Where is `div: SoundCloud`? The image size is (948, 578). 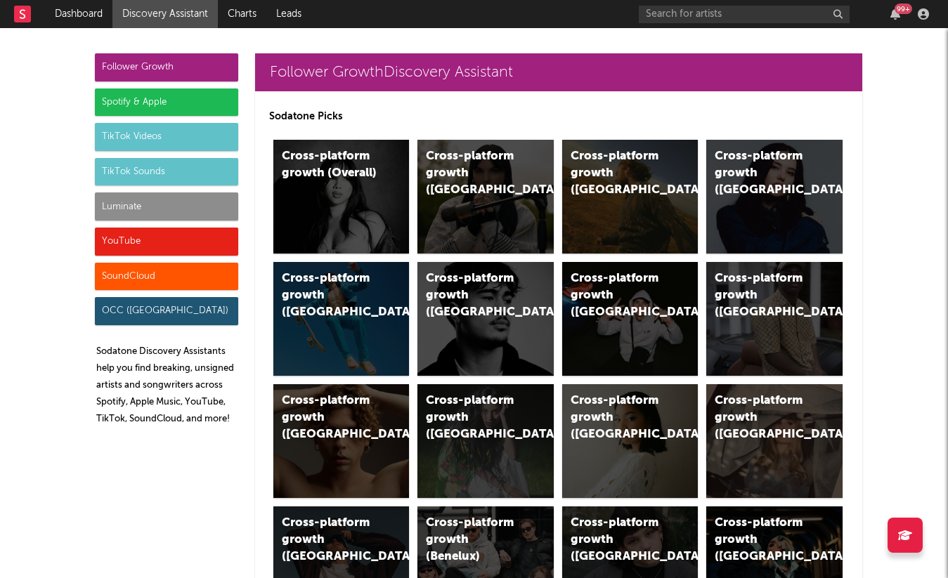
div: SoundCloud is located at coordinates (167, 277).